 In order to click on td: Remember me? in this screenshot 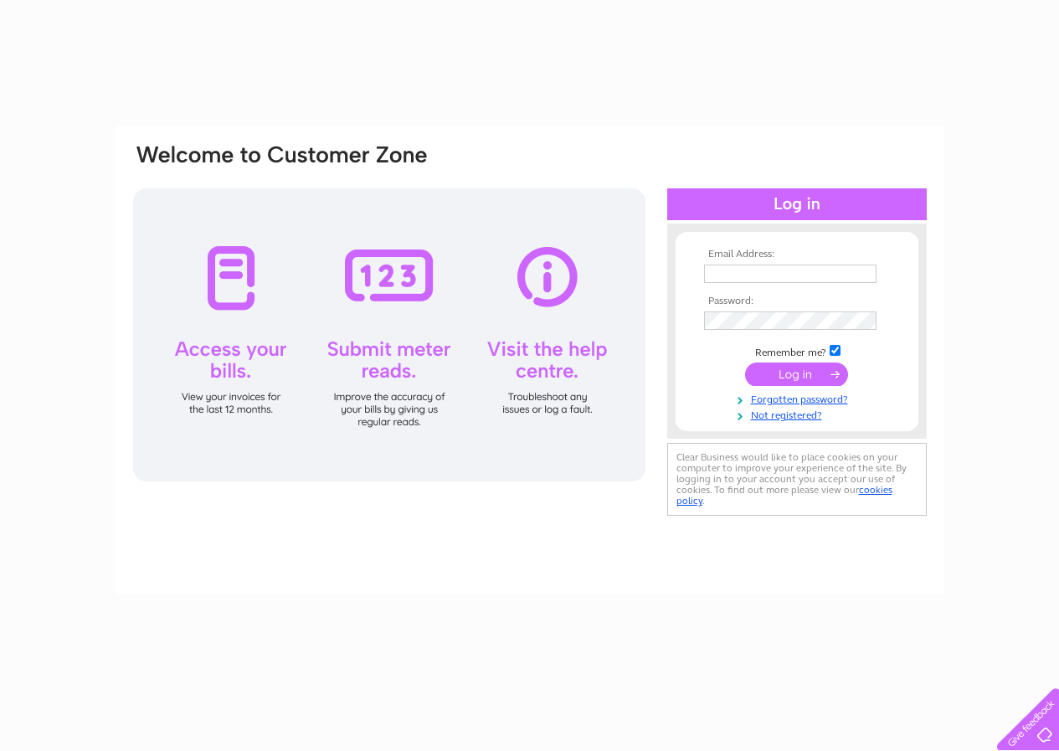, I will do `click(797, 351)`.